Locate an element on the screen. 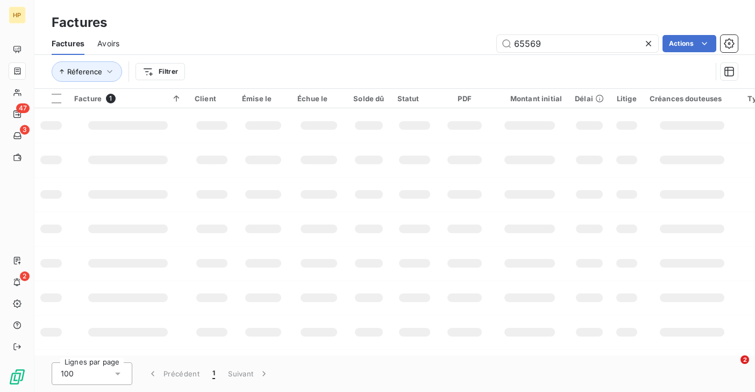 The width and height of the screenshot is (755, 392). button: Précédent is located at coordinates (173, 373).